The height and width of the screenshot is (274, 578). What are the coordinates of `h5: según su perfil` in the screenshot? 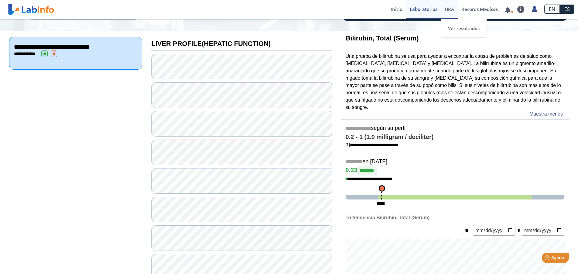 It's located at (455, 128).